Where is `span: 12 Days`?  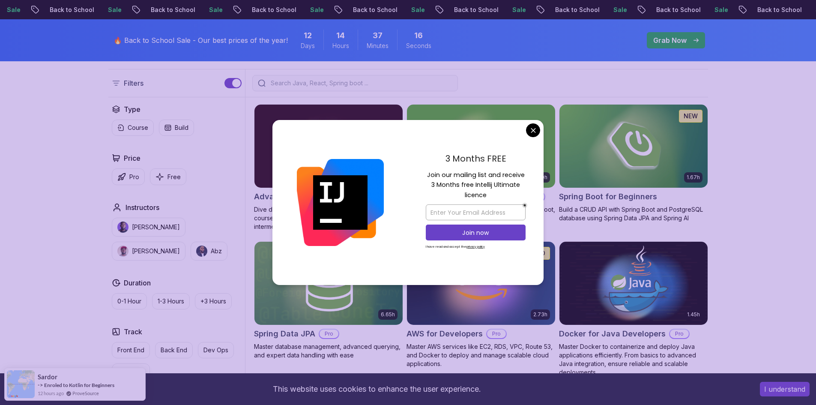 span: 12 Days is located at coordinates (308, 36).